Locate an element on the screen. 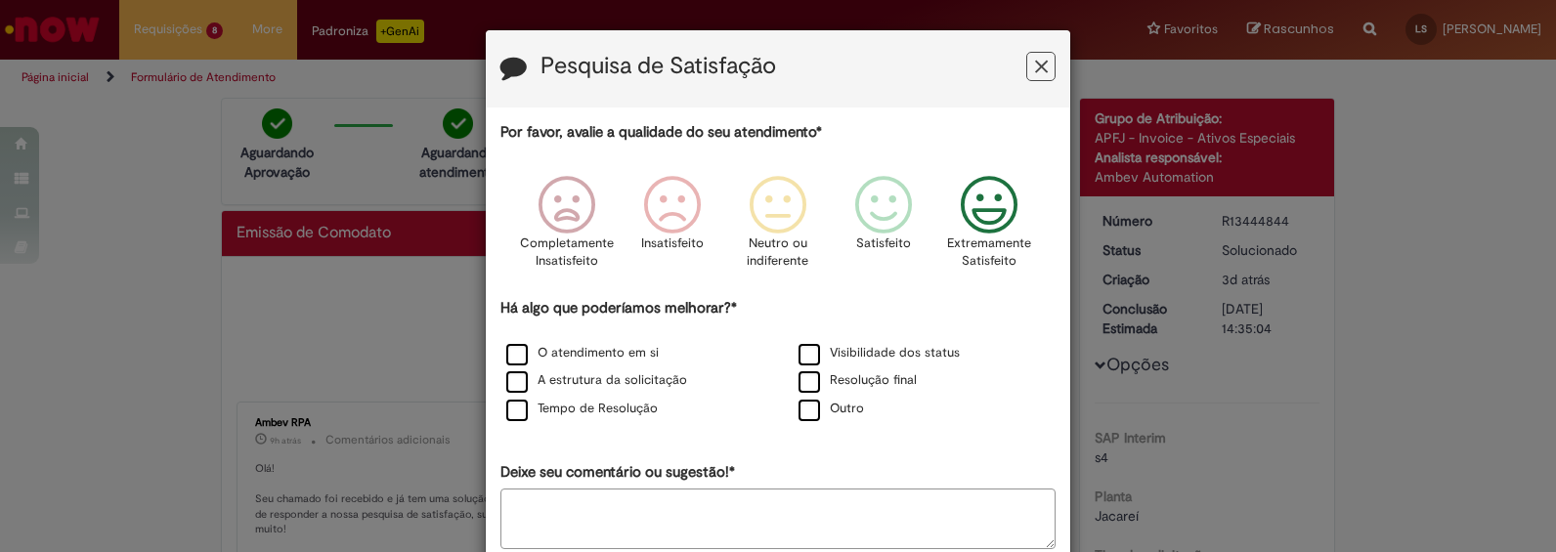 This screenshot has width=1556, height=552. p: Satisfeito is located at coordinates (883, 243).